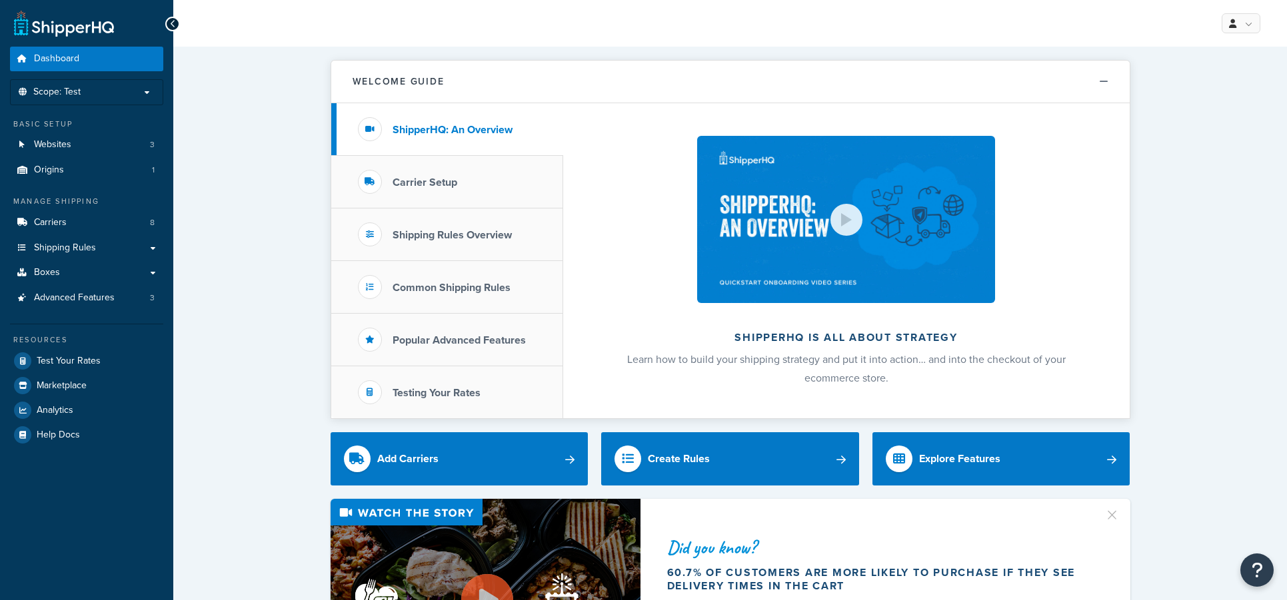 This screenshot has width=1287, height=600. I want to click on div: Explore Features, so click(960, 459).